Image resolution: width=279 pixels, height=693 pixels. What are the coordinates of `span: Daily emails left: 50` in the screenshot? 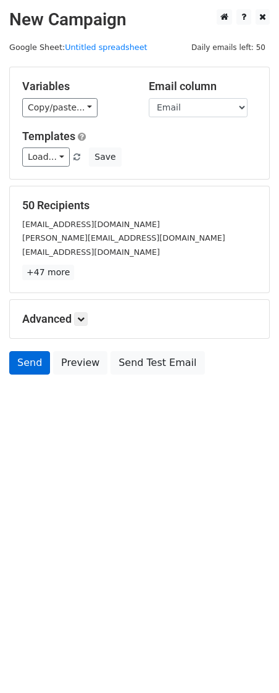 It's located at (228, 48).